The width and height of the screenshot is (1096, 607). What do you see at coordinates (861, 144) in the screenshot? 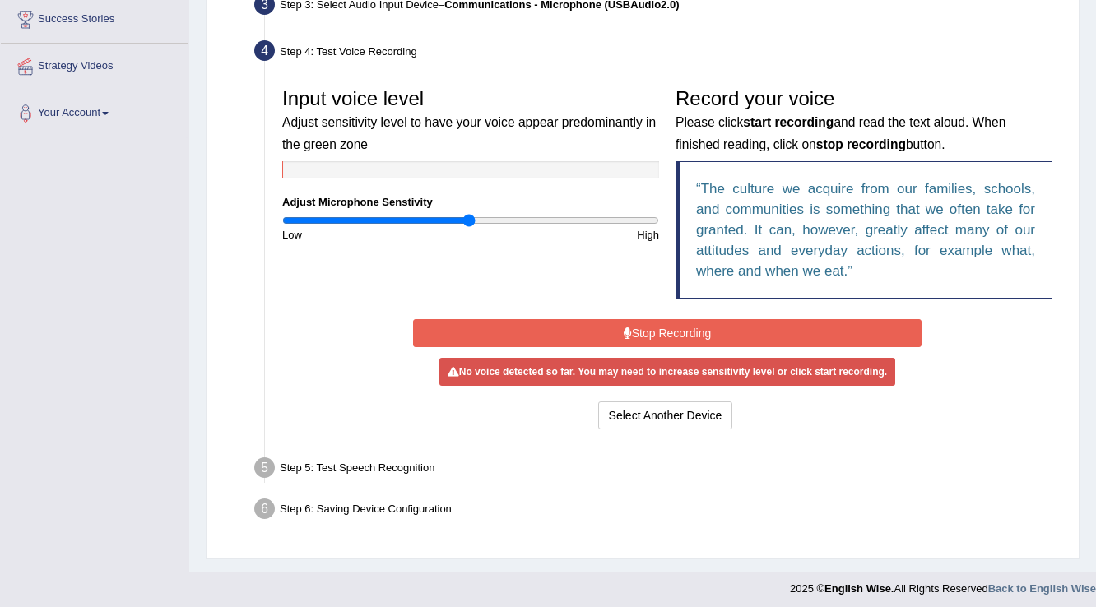
I see `b: stop recording` at bounding box center [861, 144].